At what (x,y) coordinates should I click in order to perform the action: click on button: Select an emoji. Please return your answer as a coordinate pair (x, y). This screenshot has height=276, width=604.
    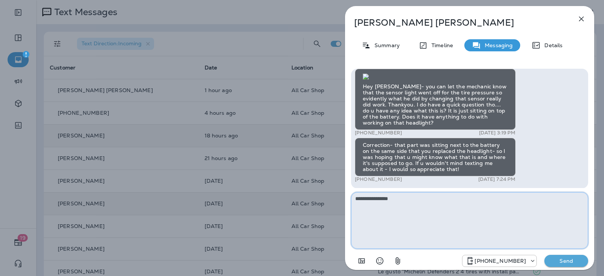
    Looking at the image, I should click on (380, 261).